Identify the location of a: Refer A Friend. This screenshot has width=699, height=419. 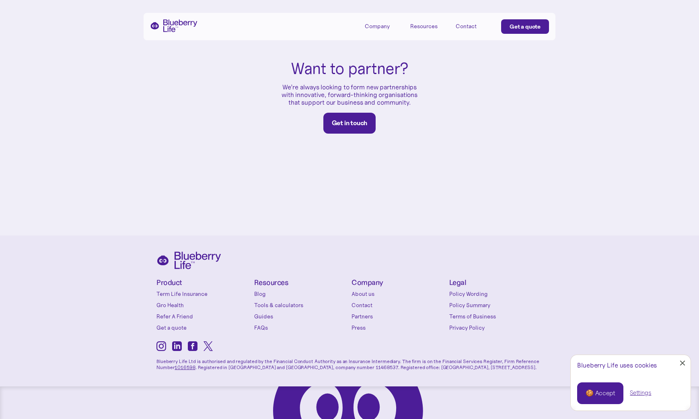
(203, 316).